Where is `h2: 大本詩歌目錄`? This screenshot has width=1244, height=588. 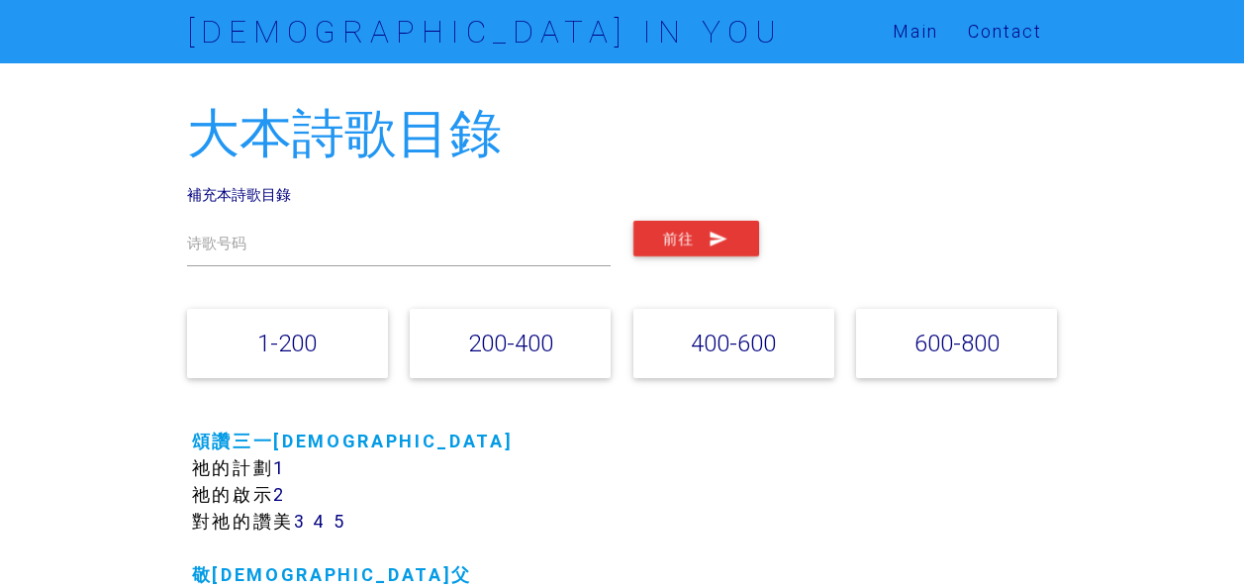 h2: 大本詩歌目錄 is located at coordinates (623, 134).